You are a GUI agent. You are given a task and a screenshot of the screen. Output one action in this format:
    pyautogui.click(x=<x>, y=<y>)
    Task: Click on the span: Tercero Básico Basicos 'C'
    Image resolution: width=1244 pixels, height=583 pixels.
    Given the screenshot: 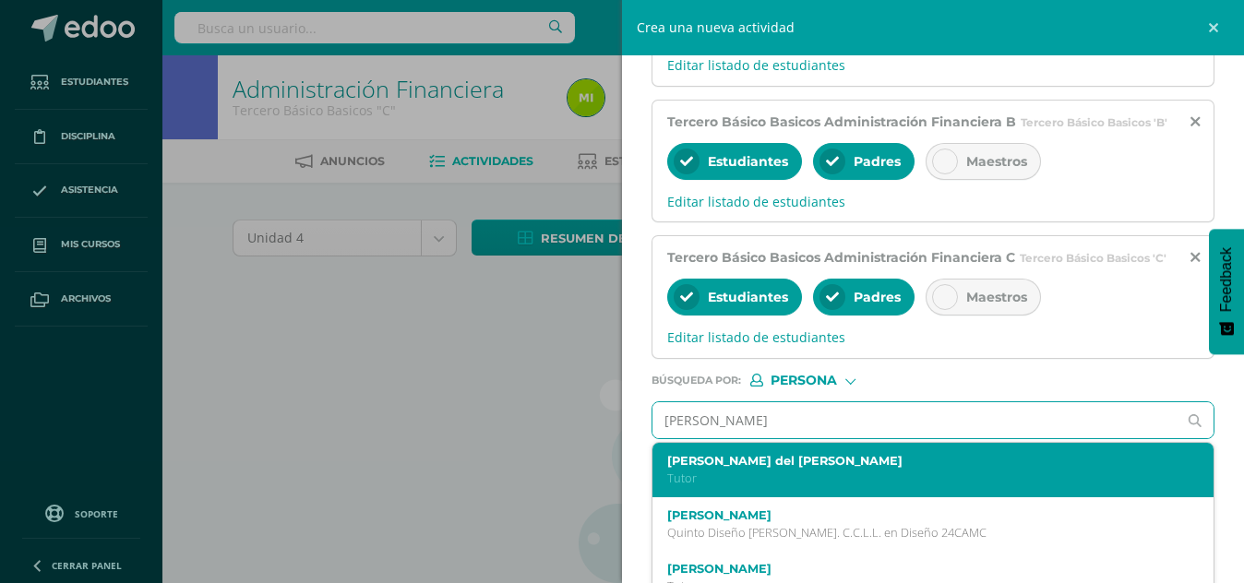 What is the action you would take?
    pyautogui.click(x=1093, y=257)
    